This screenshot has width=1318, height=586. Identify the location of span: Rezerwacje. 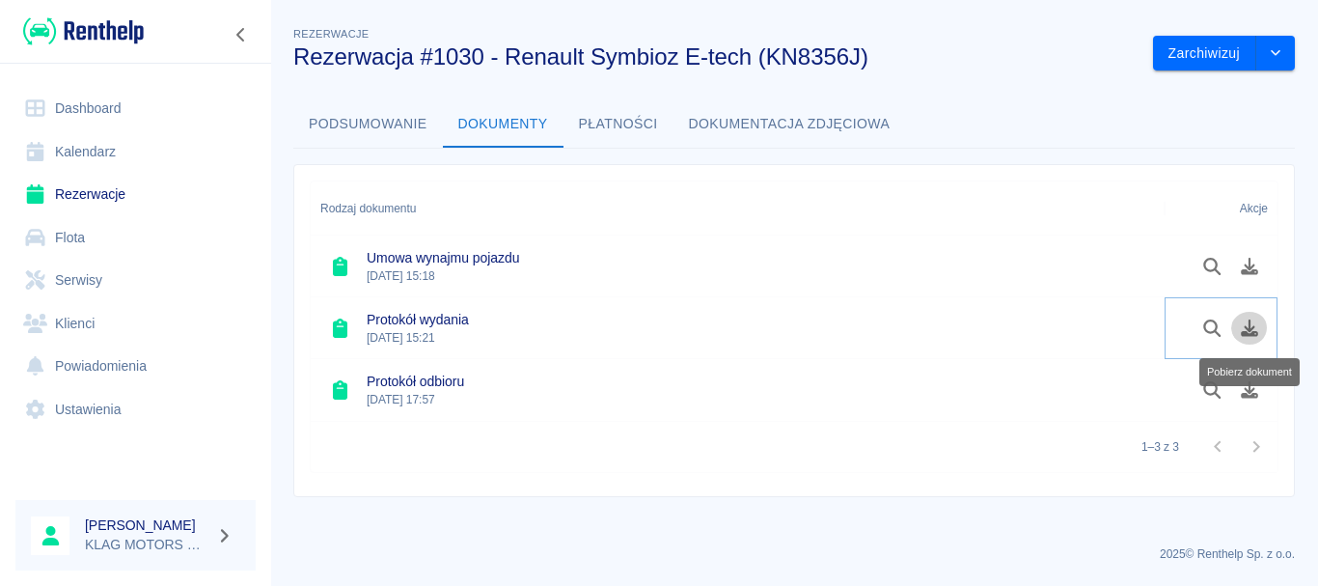
(331, 34).